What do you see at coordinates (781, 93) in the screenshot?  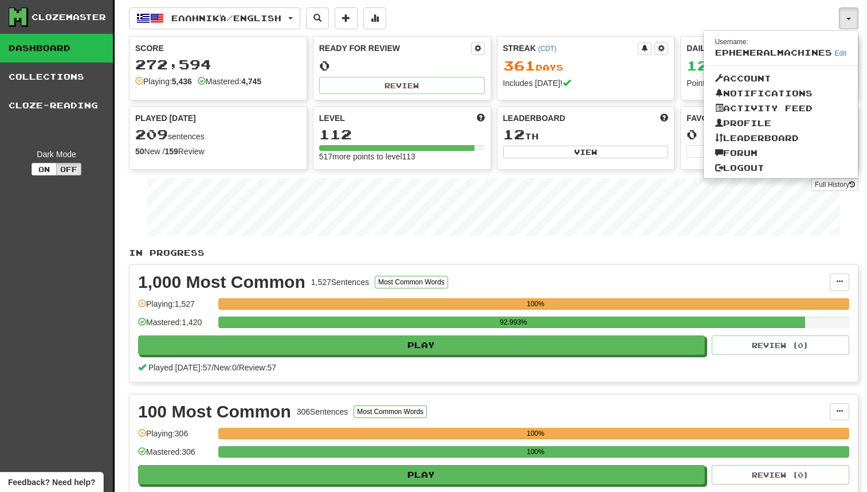 I see `a: Notifications` at bounding box center [781, 93].